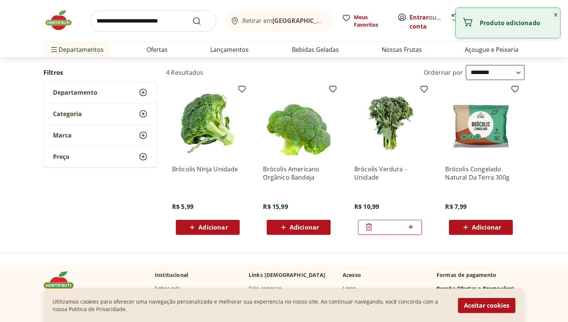 Image resolution: width=568 pixels, height=322 pixels. Describe the element at coordinates (390, 173) in the screenshot. I see `a: Brócolis Verdura - Unidade` at that location.